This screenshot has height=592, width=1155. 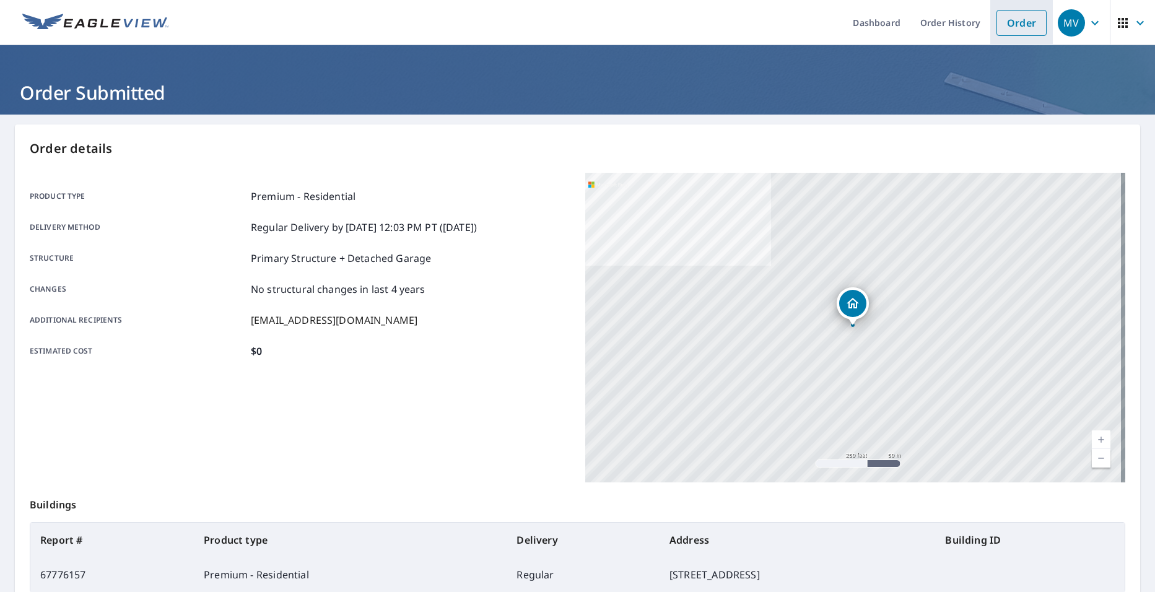 What do you see at coordinates (1071, 23) in the screenshot?
I see `div: MV` at bounding box center [1071, 23].